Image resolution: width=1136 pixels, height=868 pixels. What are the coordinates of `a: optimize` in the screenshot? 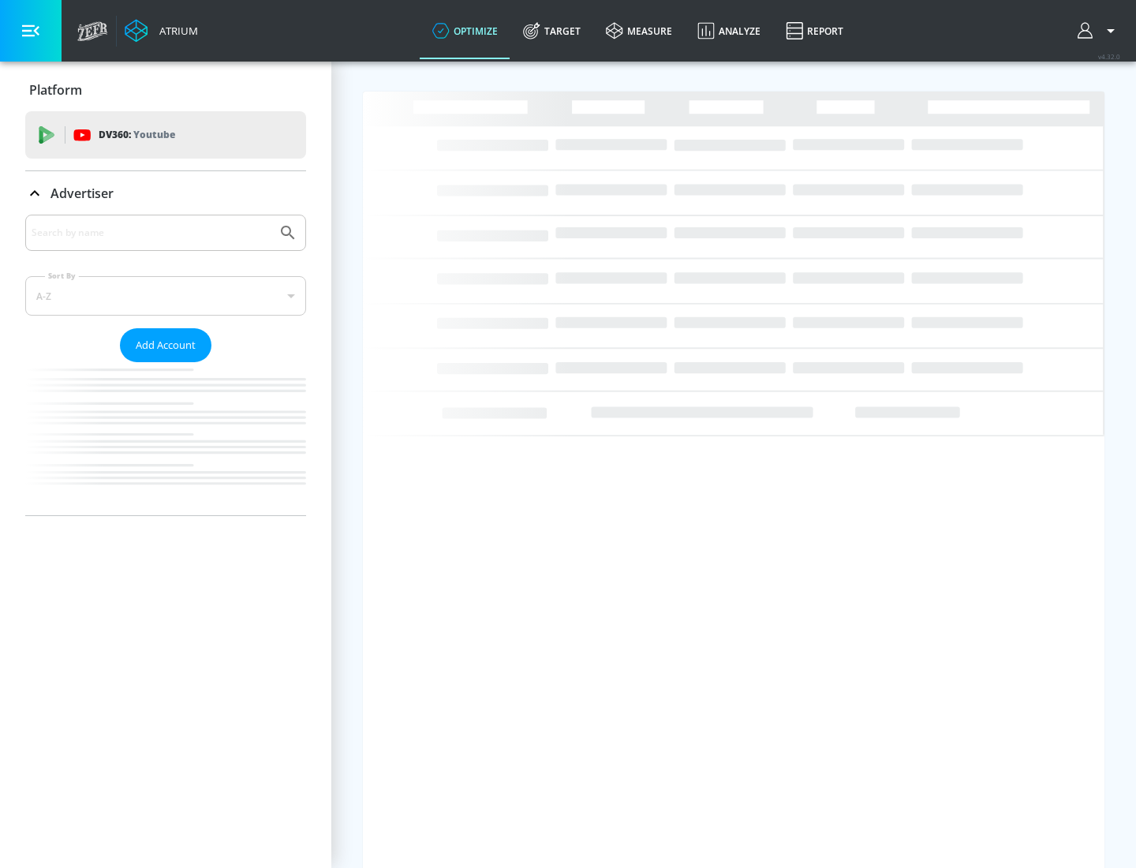 It's located at (465, 31).